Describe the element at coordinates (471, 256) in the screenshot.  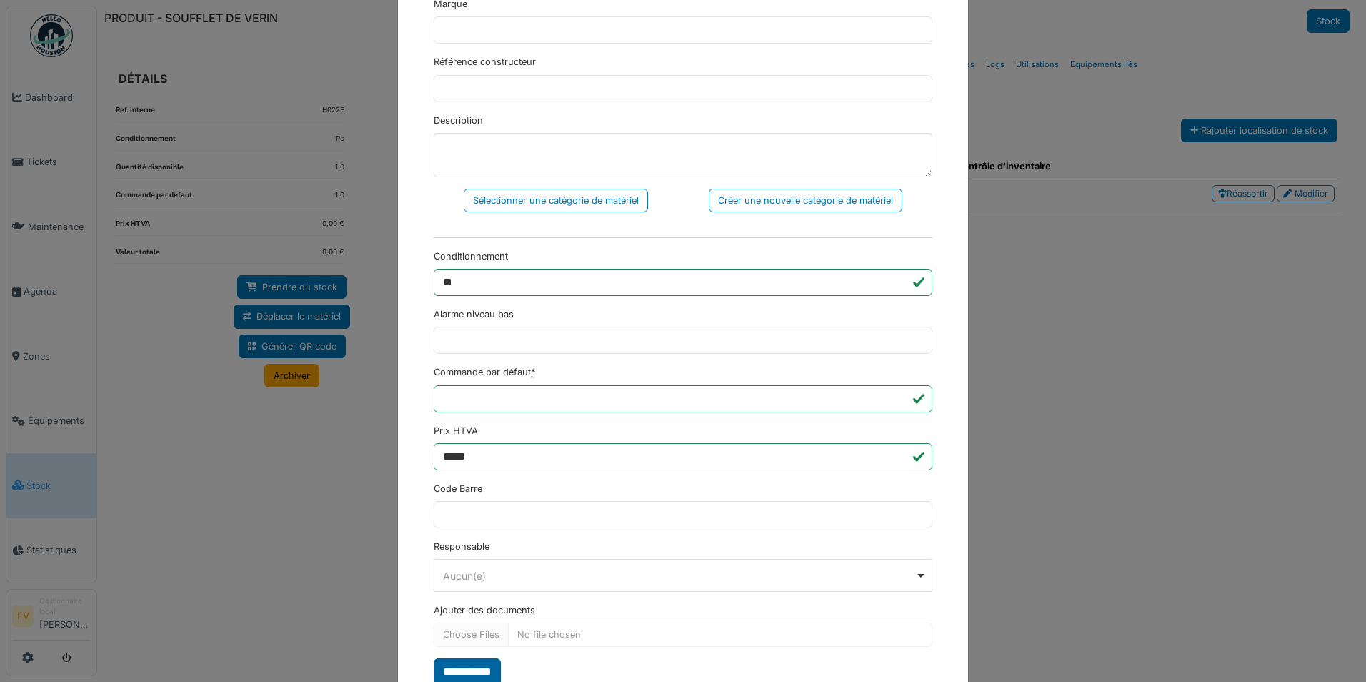
I see `label: Conditionnement` at that location.